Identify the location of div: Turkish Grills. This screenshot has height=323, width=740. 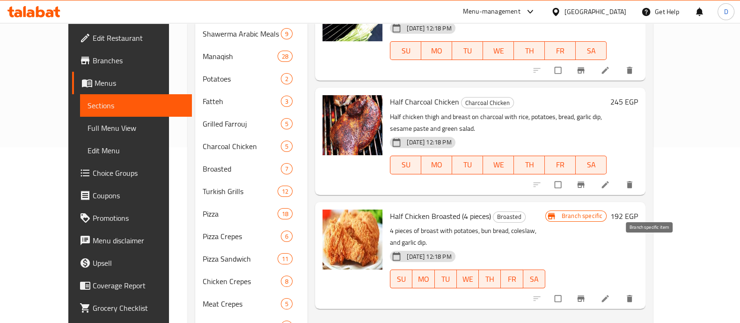
(240, 191).